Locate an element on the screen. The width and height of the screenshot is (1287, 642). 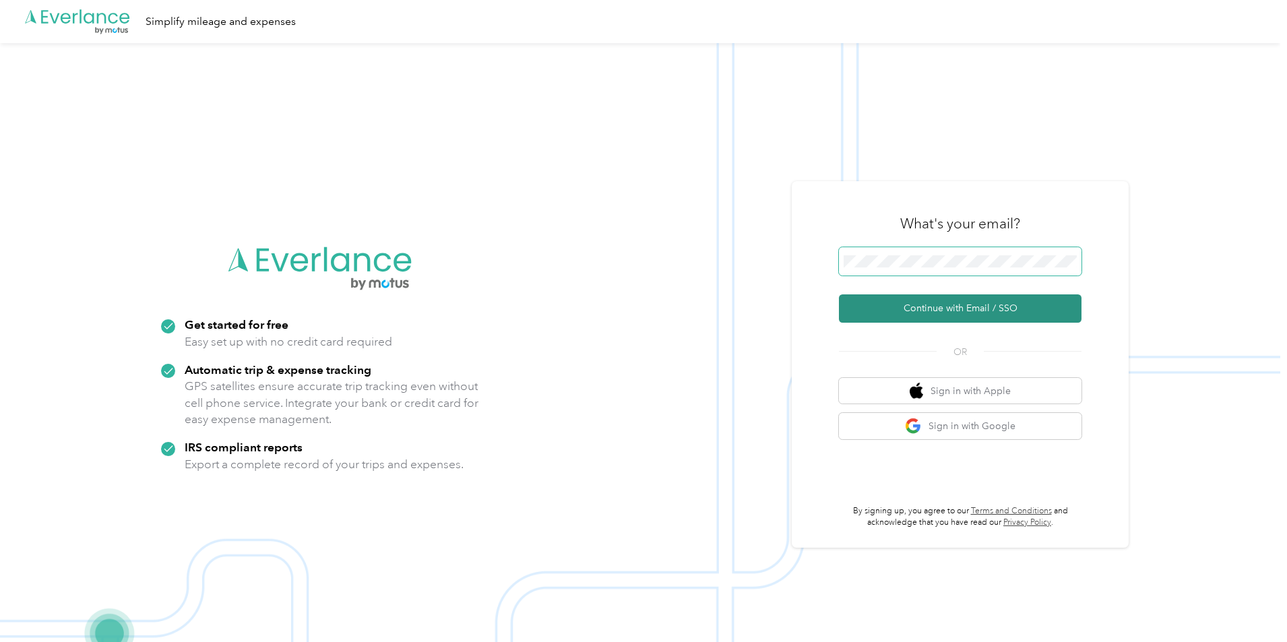
div: Simplify mileage and expenses is located at coordinates (220, 22).